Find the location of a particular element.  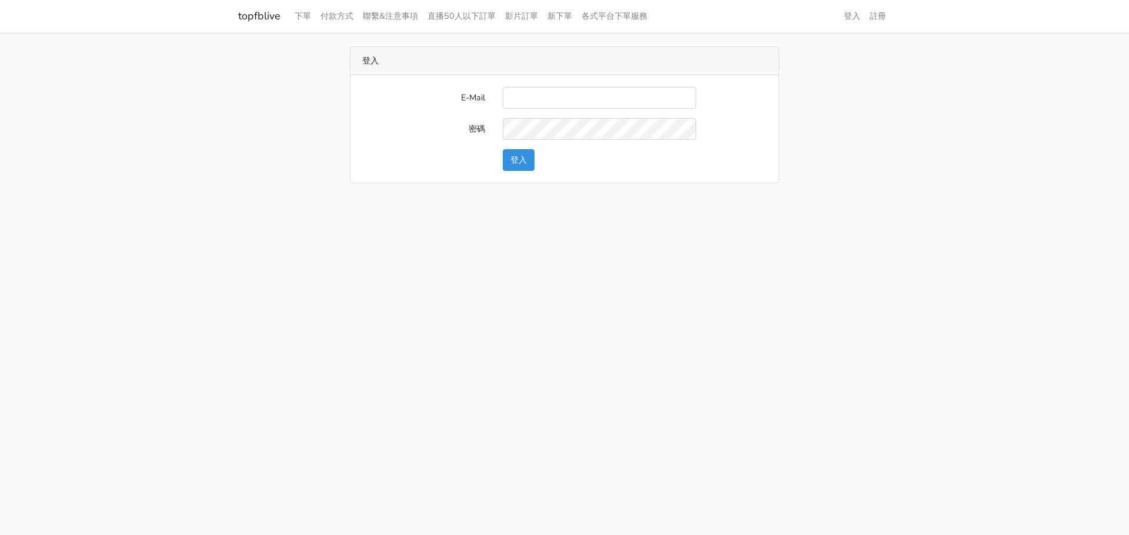

a: 新下單 is located at coordinates (560, 16).